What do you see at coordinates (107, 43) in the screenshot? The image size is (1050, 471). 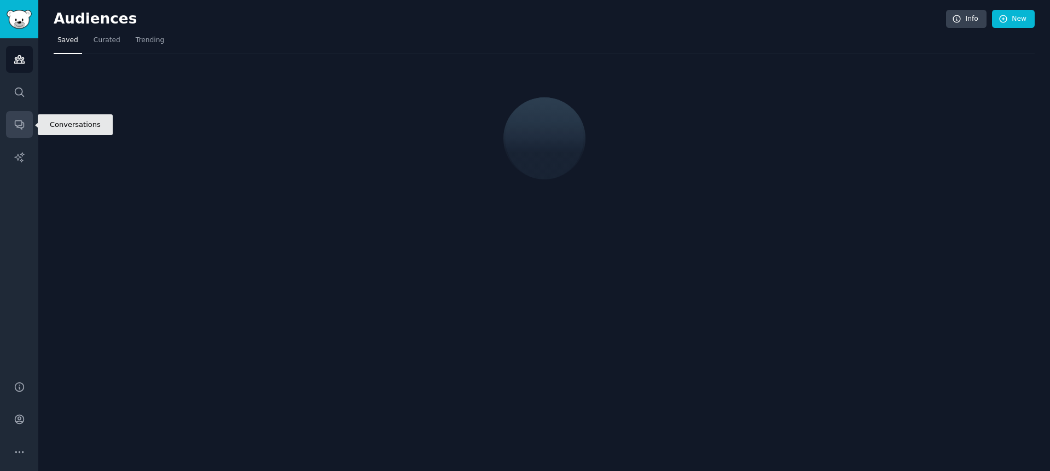 I see `a: Curated` at bounding box center [107, 43].